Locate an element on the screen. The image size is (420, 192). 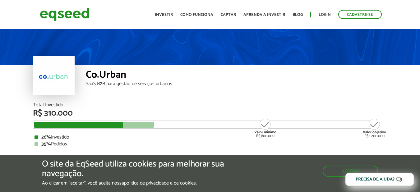
a: Como funciona is located at coordinates (197, 15).